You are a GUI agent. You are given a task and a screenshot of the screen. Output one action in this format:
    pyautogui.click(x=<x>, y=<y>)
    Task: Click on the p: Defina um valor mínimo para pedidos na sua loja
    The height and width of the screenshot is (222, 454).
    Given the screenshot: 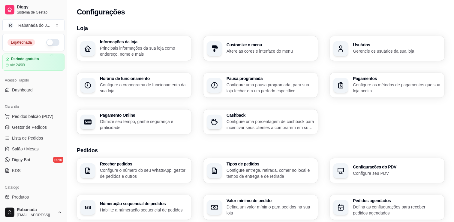 What is the action you would take?
    pyautogui.click(x=271, y=210)
    